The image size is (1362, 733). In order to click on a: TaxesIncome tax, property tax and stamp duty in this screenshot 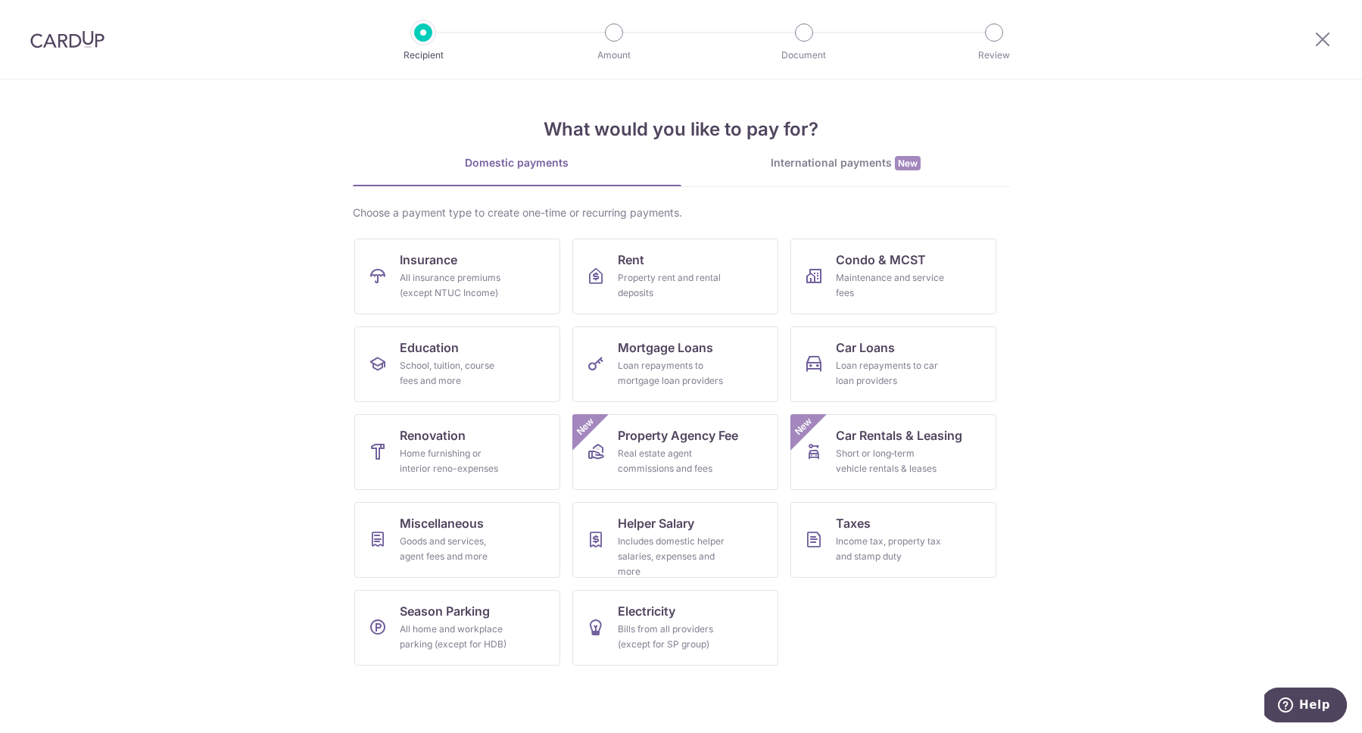, I will do `click(893, 540)`.